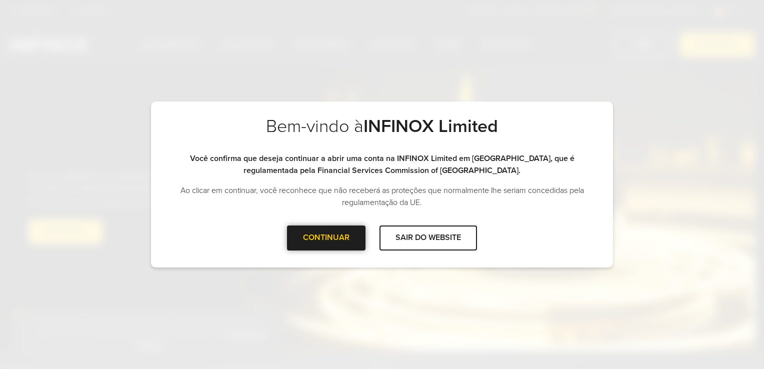 The height and width of the screenshot is (369, 764). Describe the element at coordinates (428, 238) in the screenshot. I see `div: SAIR DO WEBSITE` at that location.